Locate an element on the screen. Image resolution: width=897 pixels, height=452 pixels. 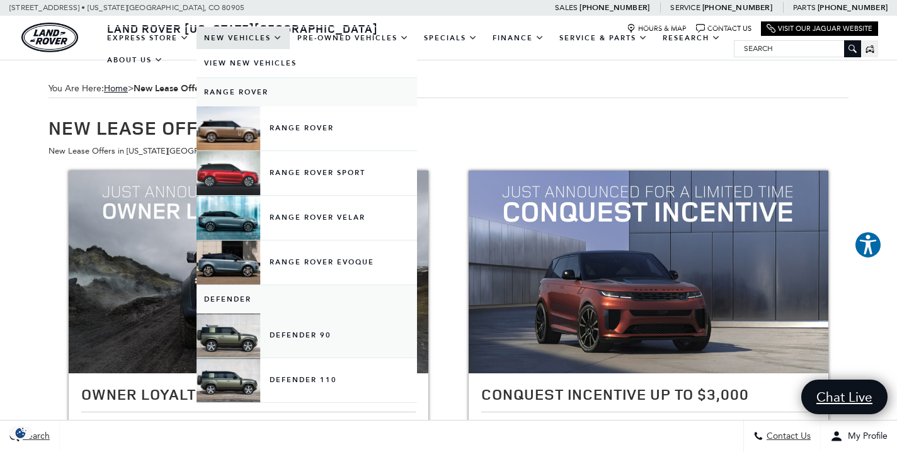
img: Land Rover is located at coordinates (50, 37).